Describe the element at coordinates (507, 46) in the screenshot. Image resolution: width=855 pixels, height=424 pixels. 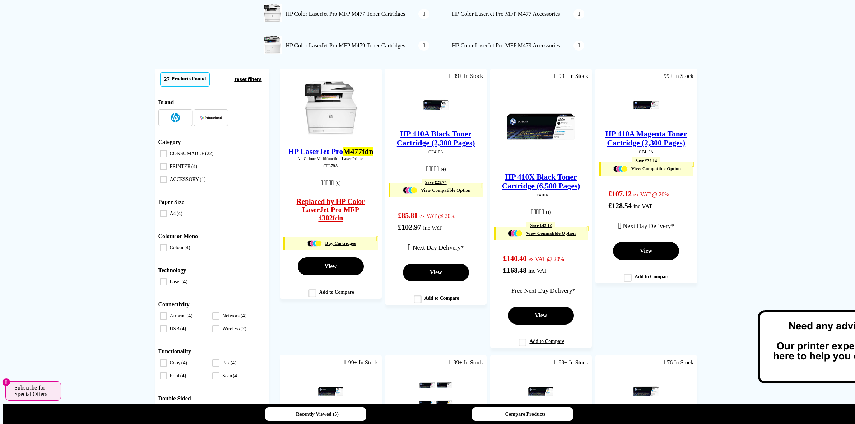
I see `span: HP Color LaserJet Pro MFP M479 Accessories` at that location.